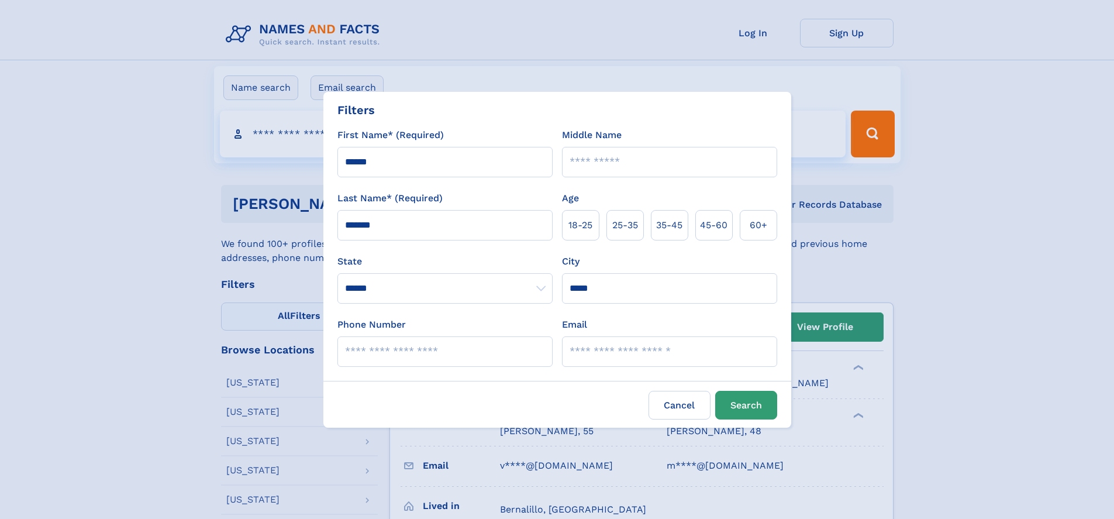  Describe the element at coordinates (390, 198) in the screenshot. I see `label: Last Name* (Required)` at that location.